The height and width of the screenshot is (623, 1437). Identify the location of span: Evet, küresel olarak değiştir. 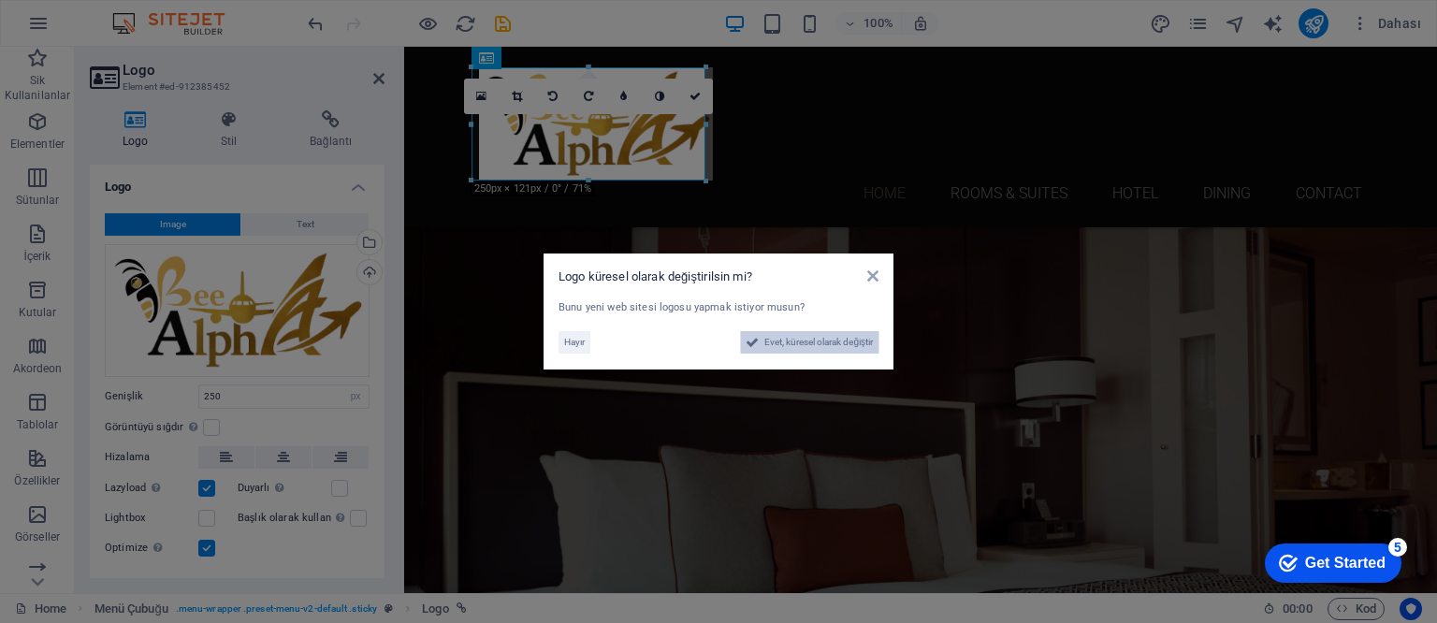
(818, 342).